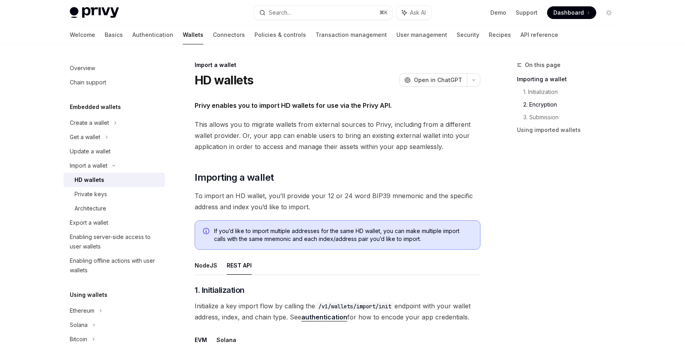 This screenshot has width=685, height=344. I want to click on a: 1. Initialization, so click(572, 92).